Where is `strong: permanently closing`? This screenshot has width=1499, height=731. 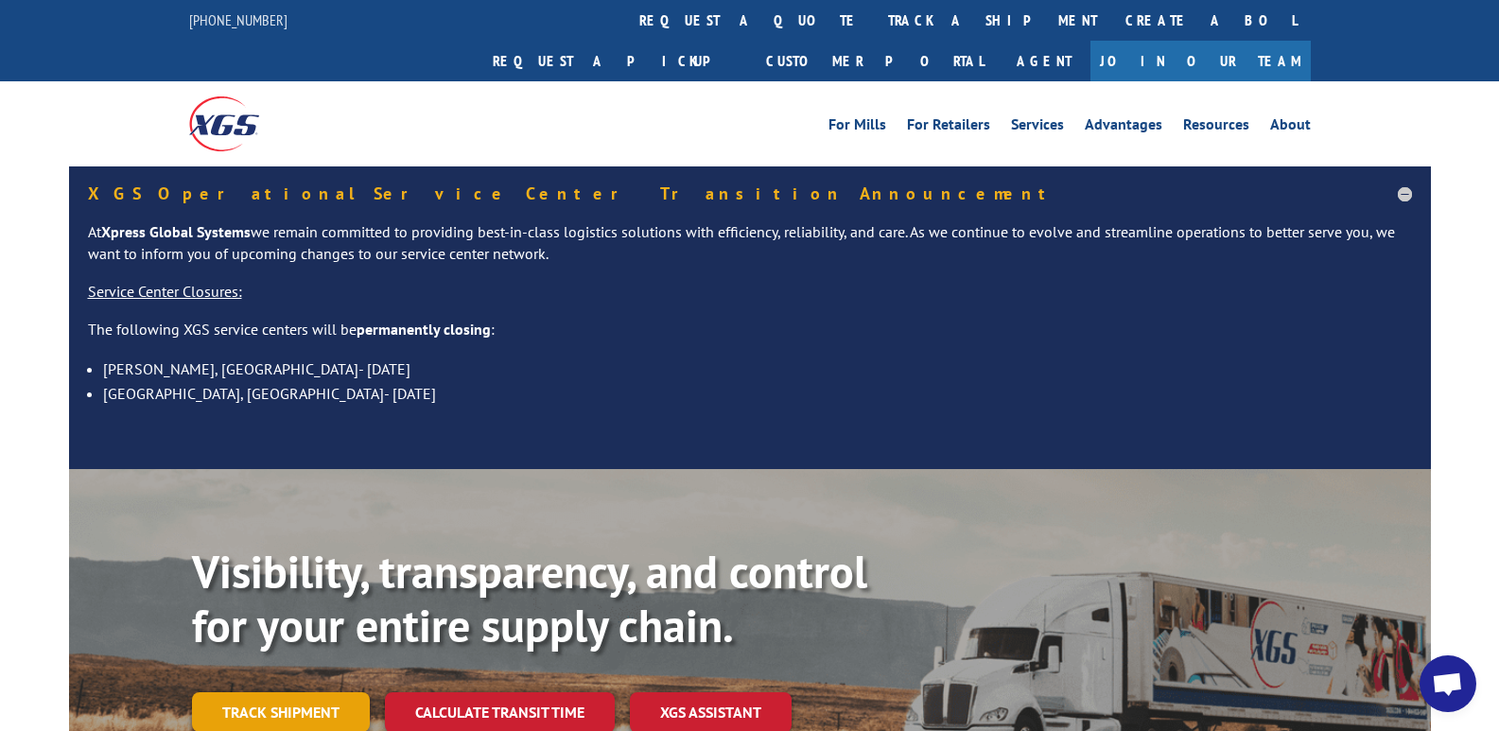
strong: permanently closing is located at coordinates (424, 329).